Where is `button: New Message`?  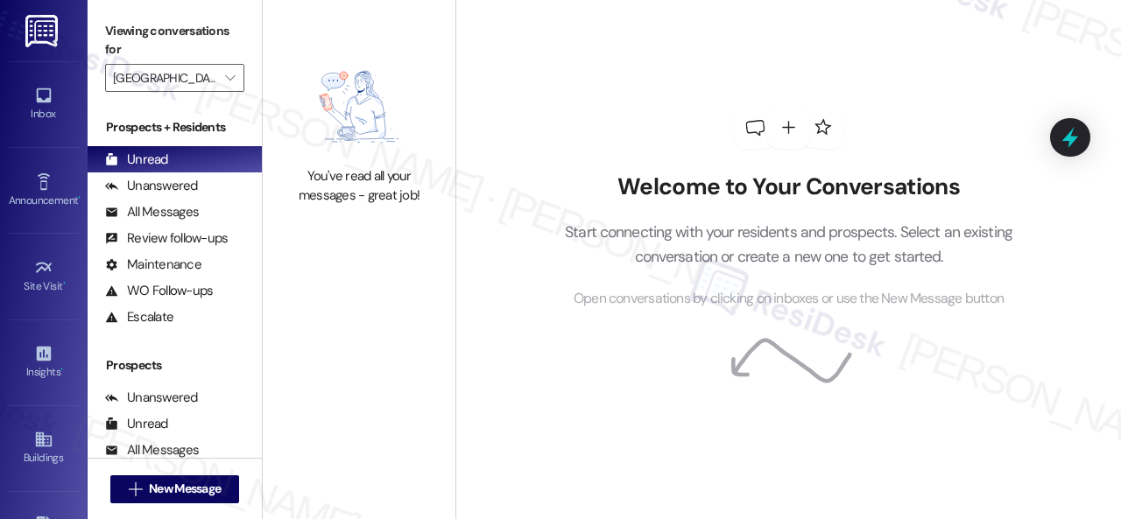
button: New Message is located at coordinates (175, 490).